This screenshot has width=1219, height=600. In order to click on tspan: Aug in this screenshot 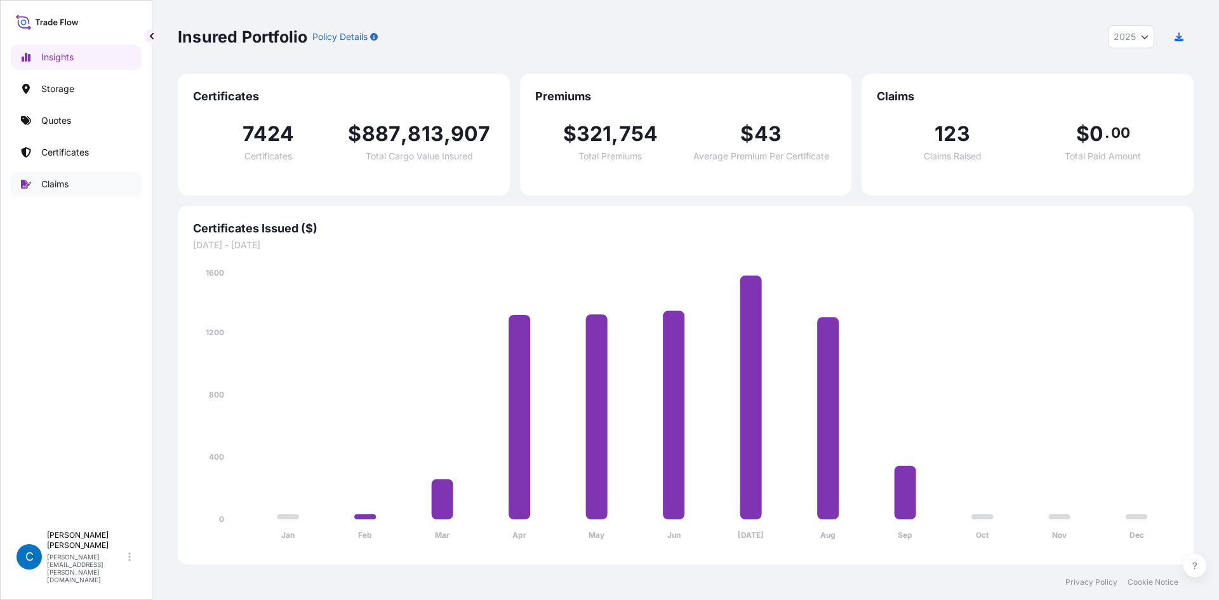, I will do `click(828, 535)`.